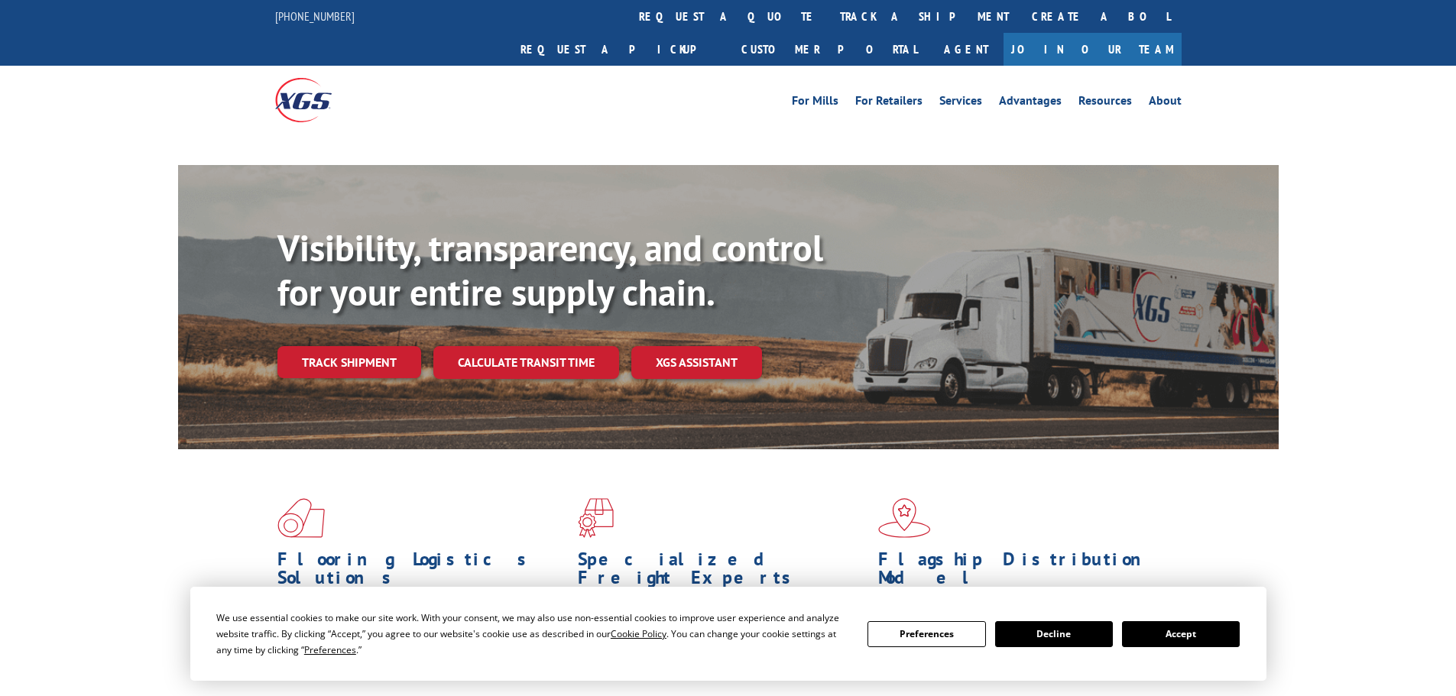 The image size is (1456, 696). I want to click on h1: Flagship Distribution Model, so click(1023, 573).